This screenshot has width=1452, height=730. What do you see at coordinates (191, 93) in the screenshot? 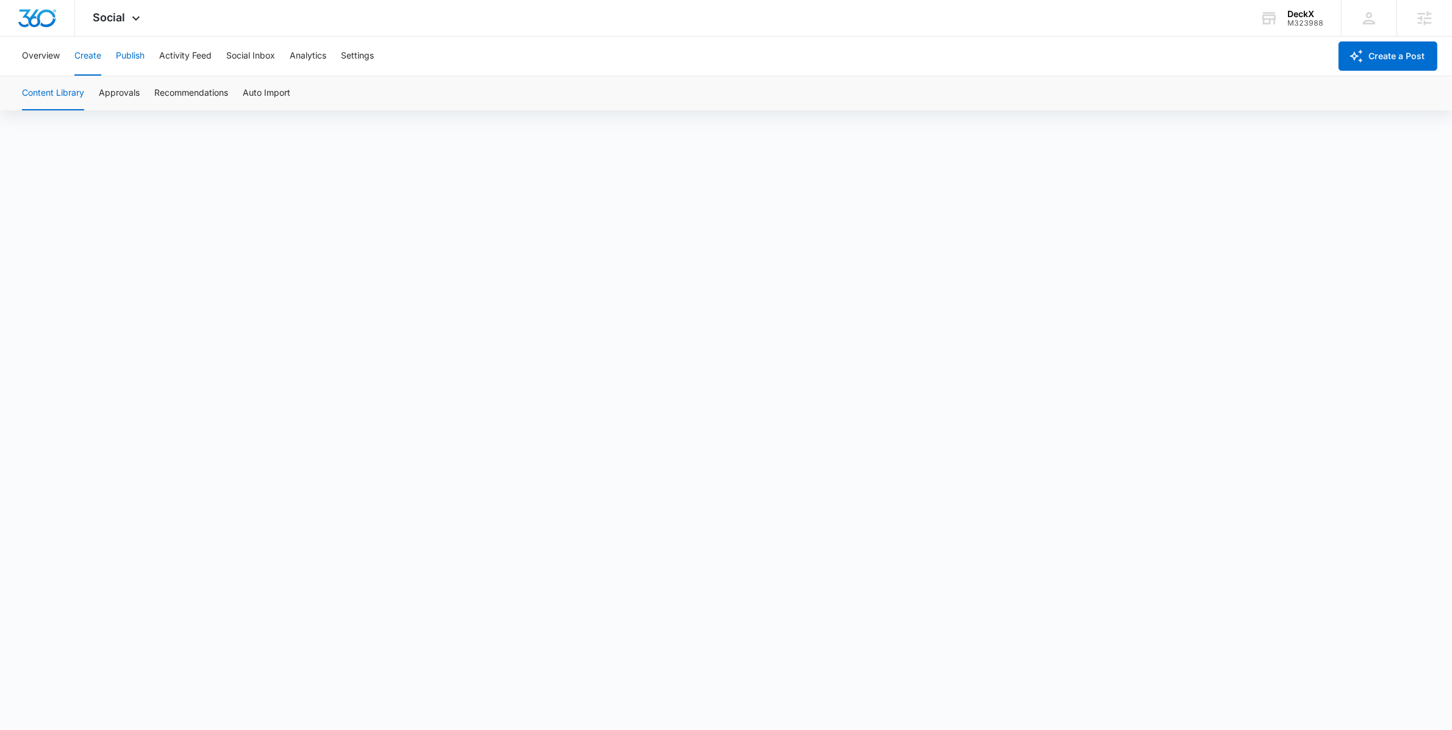
I see `button: Recommendations` at bounding box center [191, 93].